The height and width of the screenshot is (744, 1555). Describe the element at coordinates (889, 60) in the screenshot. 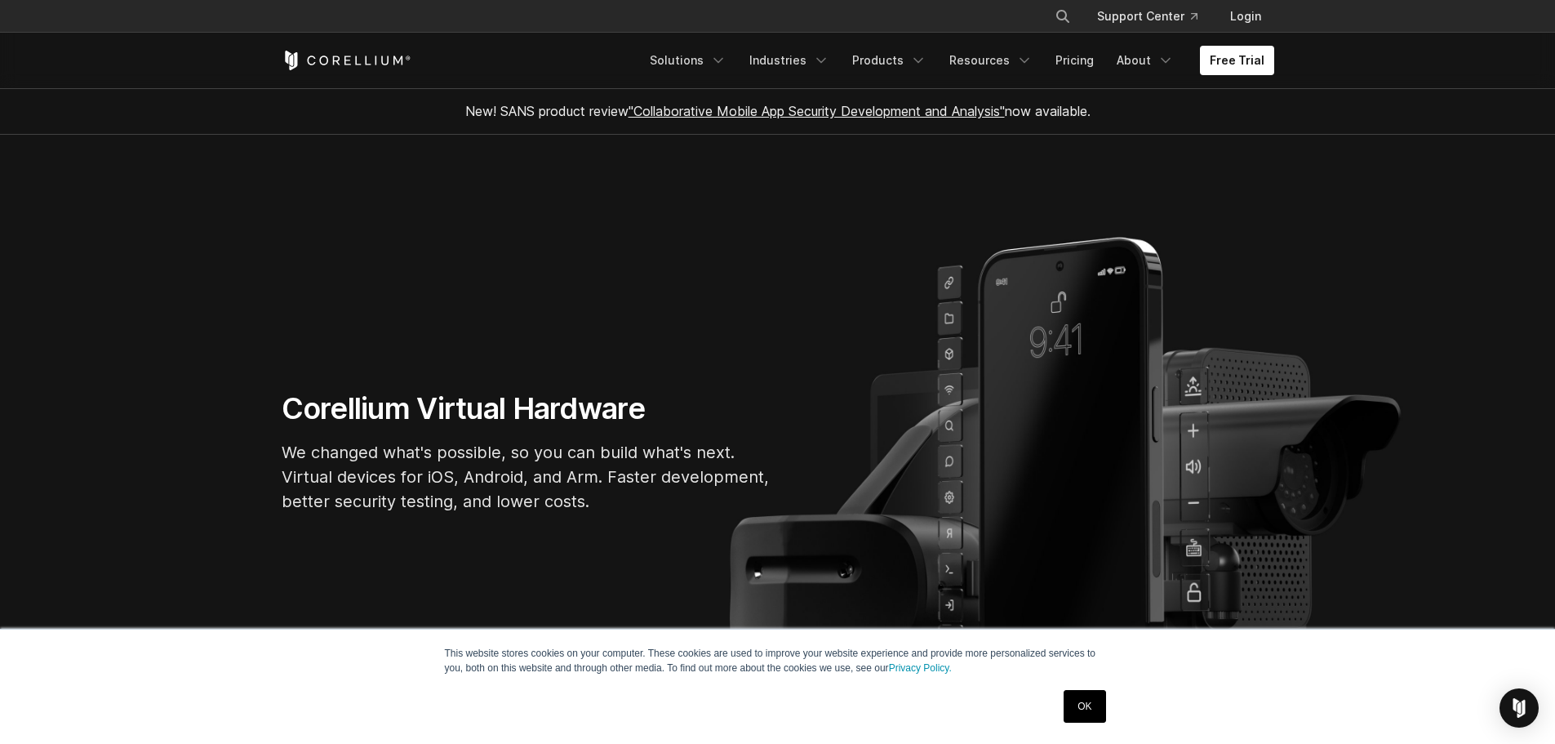

I see `a: Products` at that location.